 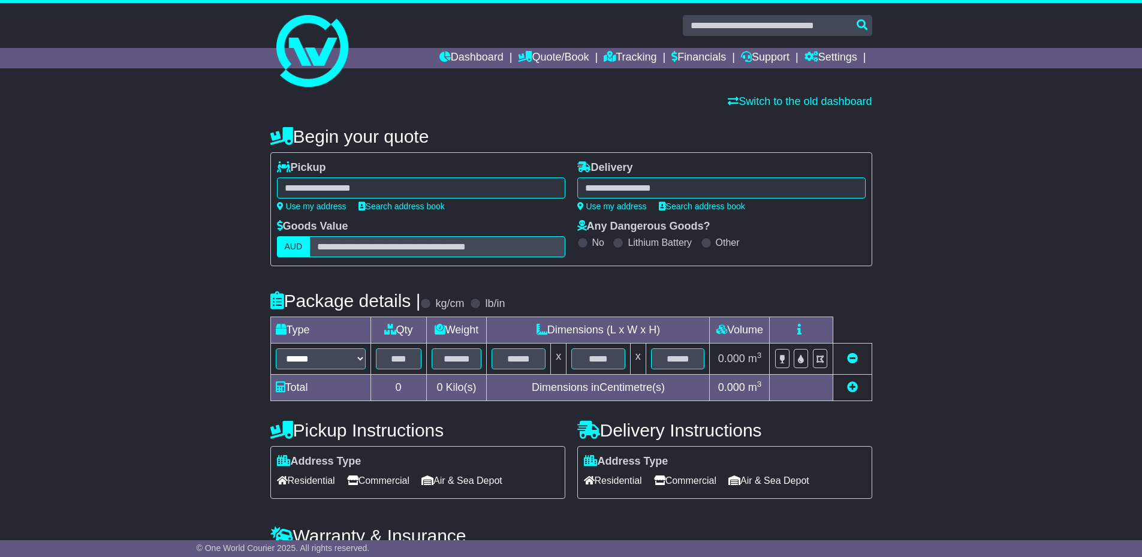 I want to click on a: Support, so click(x=765, y=58).